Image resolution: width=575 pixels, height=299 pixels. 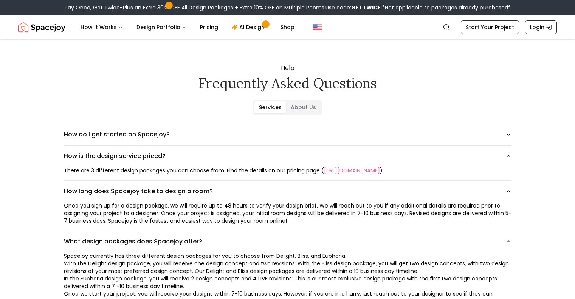 What do you see at coordinates (445, 8) in the screenshot?
I see `span: *Not applicable to packages already purchased*` at bounding box center [445, 8].